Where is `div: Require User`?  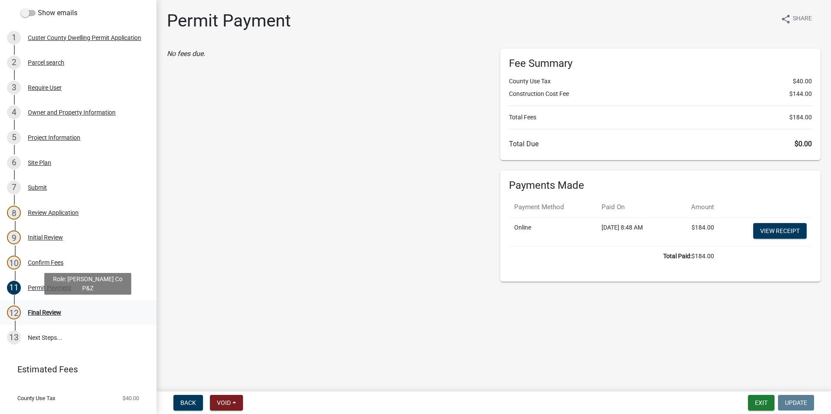
div: Require User is located at coordinates (45, 88).